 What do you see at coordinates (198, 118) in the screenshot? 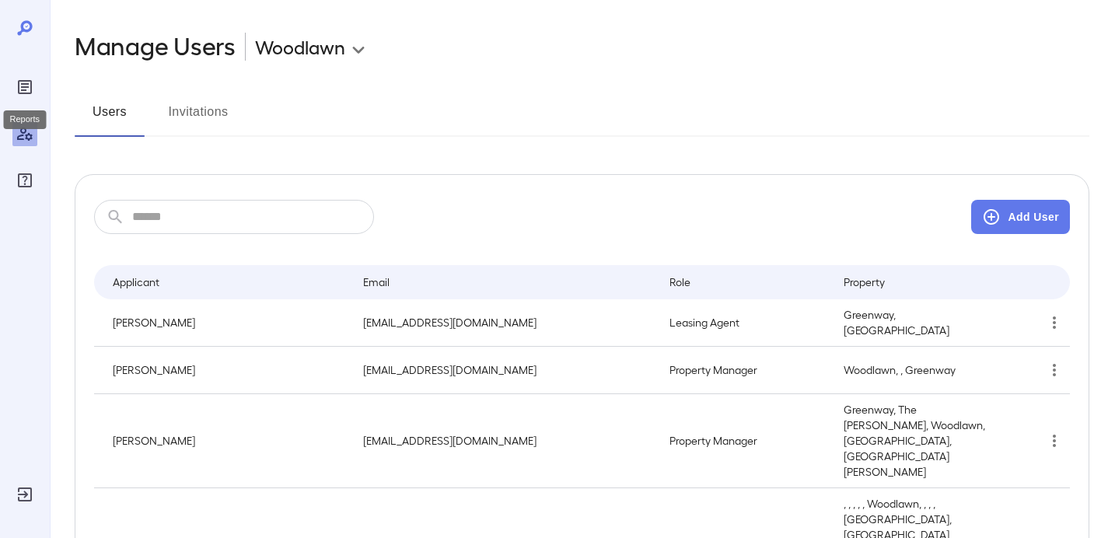
I see `button: Invitations` at bounding box center [198, 118].